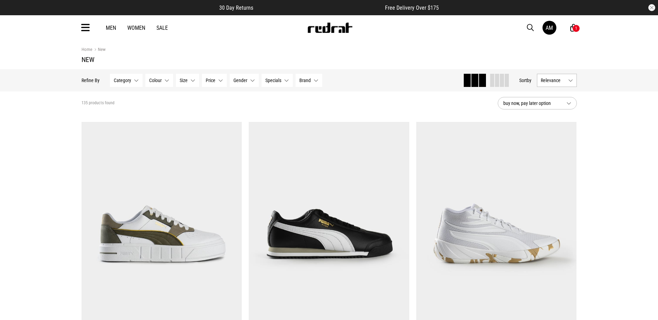 The height and width of the screenshot is (320, 658). I want to click on a: 1, so click(573, 28).